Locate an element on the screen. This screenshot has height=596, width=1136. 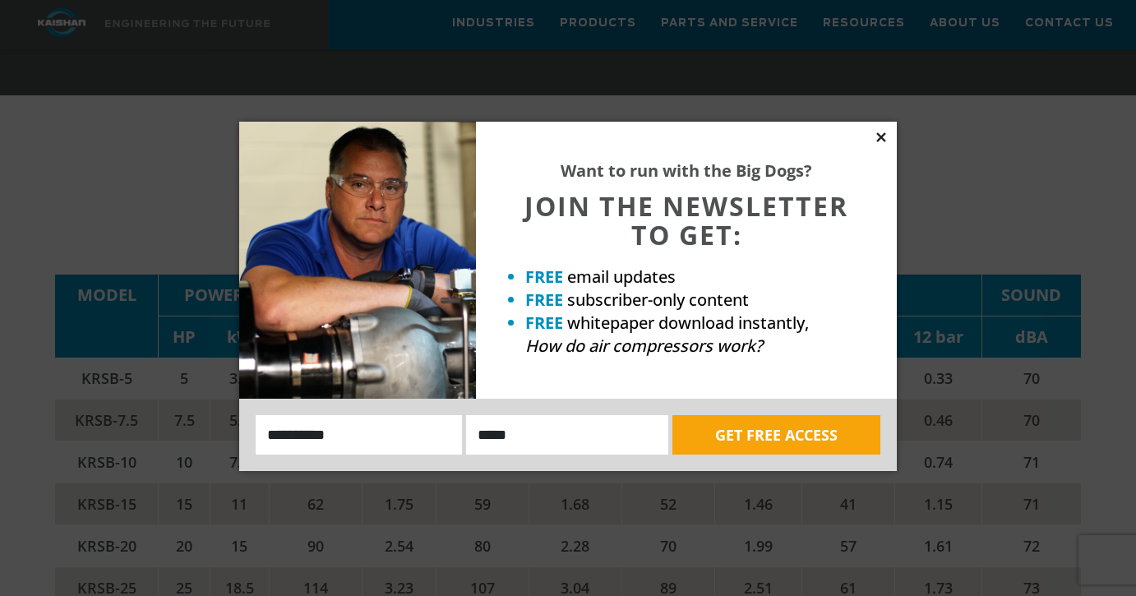
input: Name: is located at coordinates (358, 435).